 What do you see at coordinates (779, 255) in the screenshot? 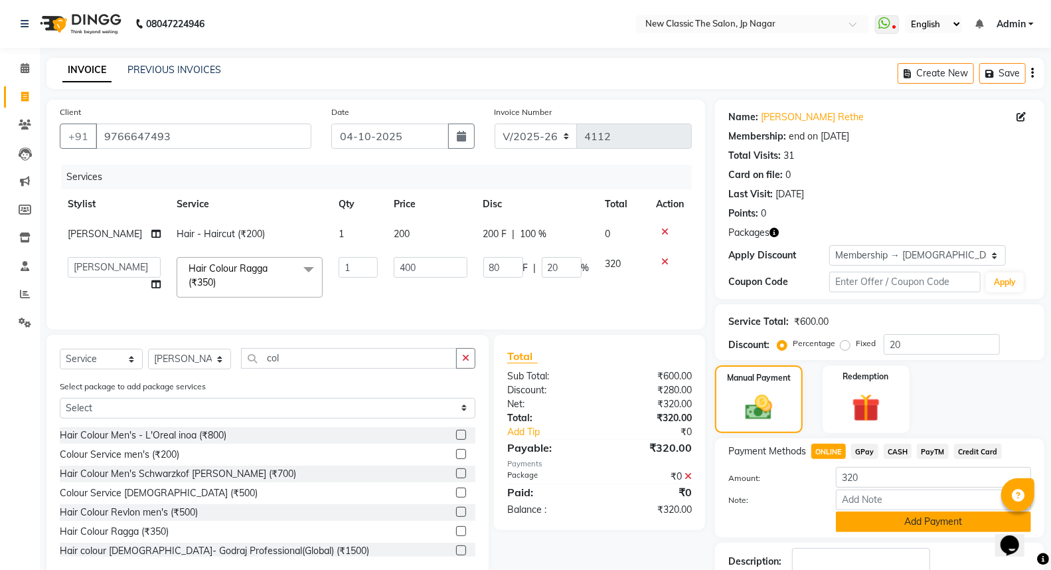
I see `div: Apply Discount` at bounding box center [779, 255].